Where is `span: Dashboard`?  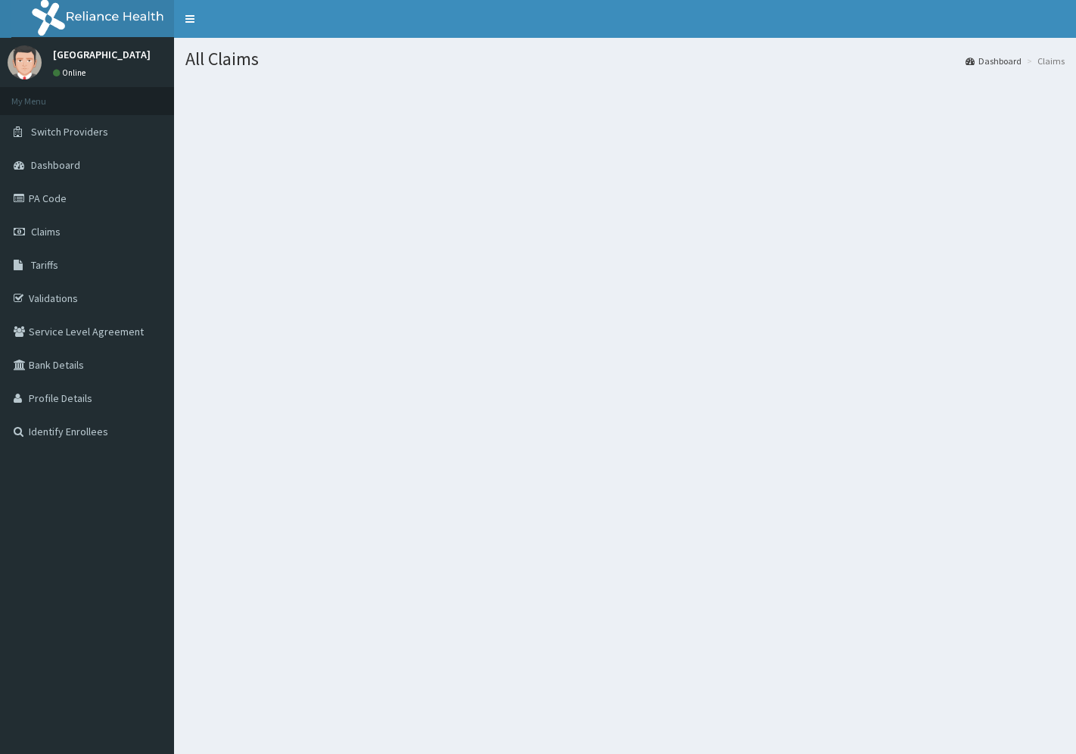 span: Dashboard is located at coordinates (55, 165).